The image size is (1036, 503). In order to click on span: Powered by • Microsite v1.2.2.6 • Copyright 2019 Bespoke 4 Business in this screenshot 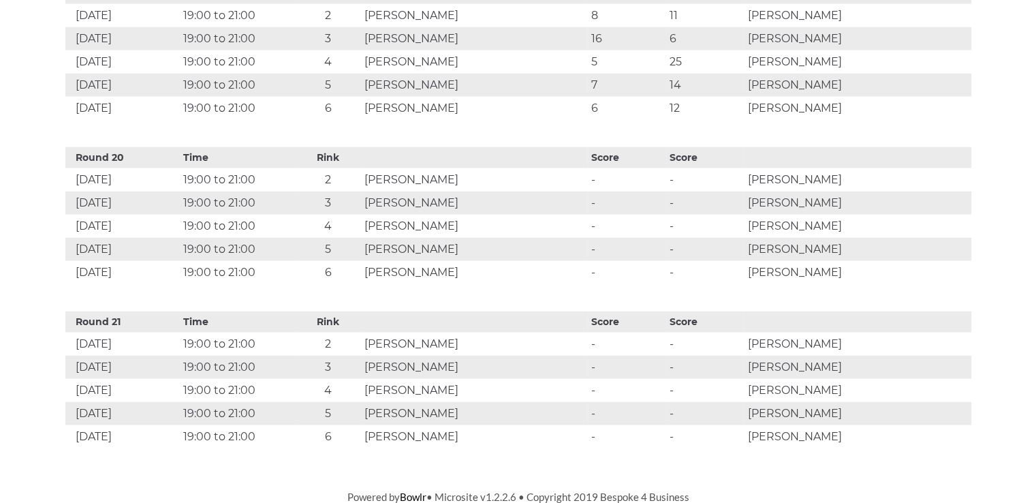, I will do `click(519, 497)`.